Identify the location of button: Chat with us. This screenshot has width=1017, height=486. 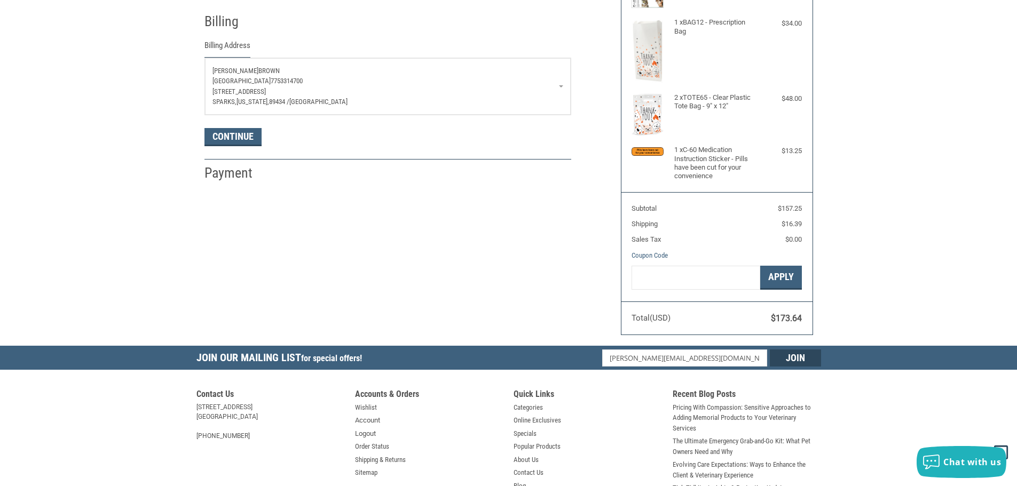
(961, 462).